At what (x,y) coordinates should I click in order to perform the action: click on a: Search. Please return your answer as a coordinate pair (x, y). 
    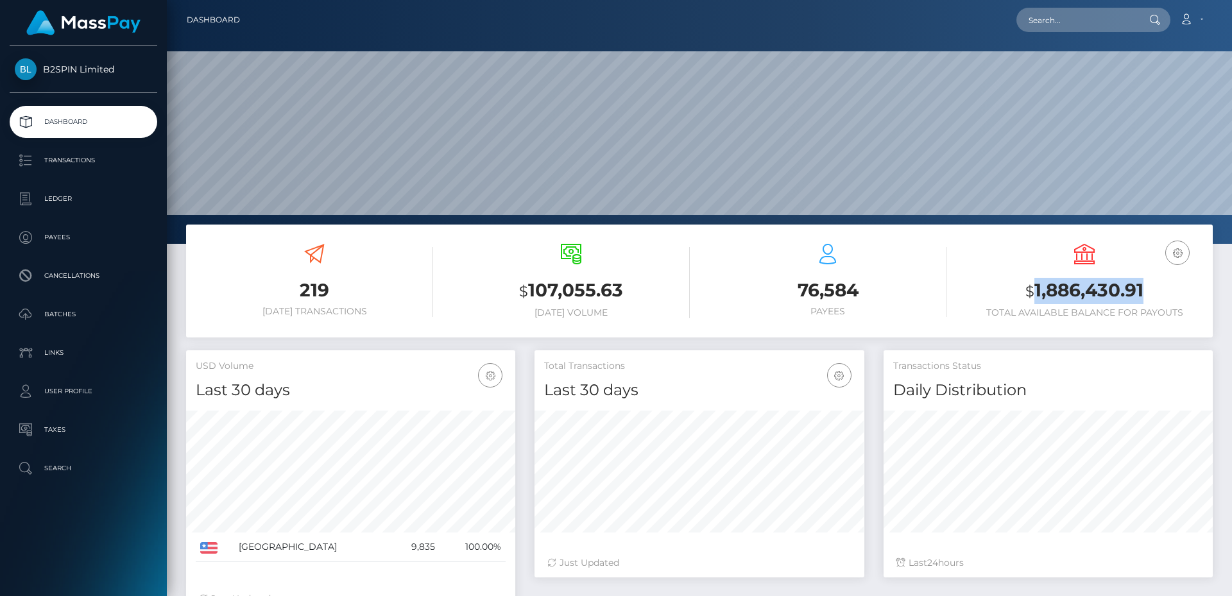
    Looking at the image, I should click on (83, 469).